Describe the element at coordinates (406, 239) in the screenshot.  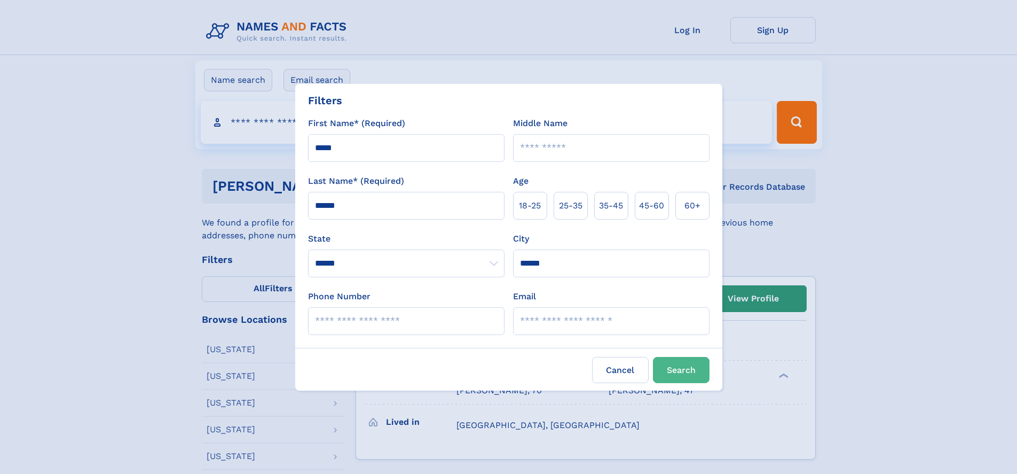
I see `label: State` at that location.